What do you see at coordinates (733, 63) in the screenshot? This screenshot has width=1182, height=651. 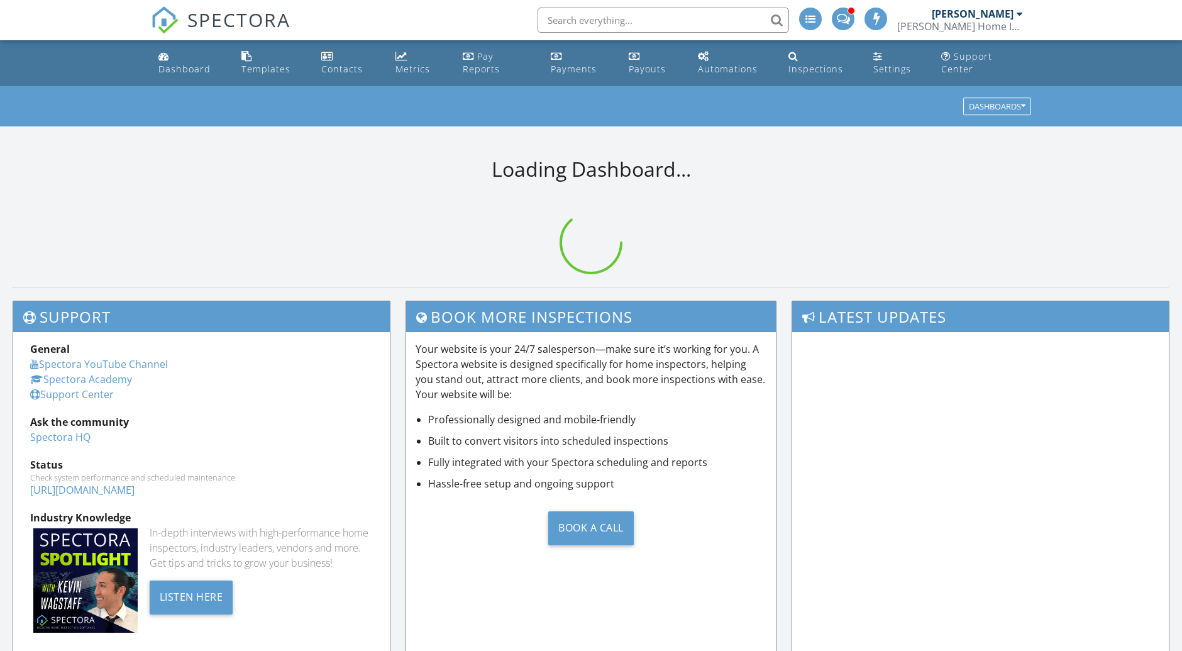 I see `a: Automations (Advanced)` at bounding box center [733, 63].